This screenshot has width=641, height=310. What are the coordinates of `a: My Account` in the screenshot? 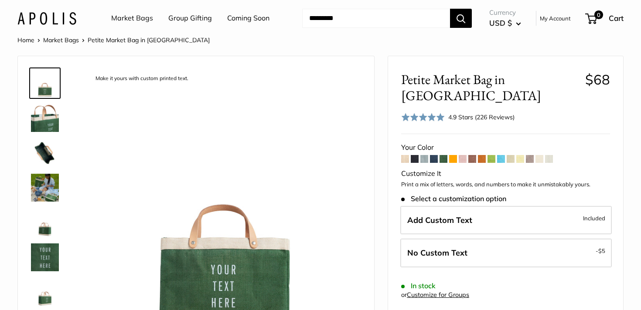 It's located at (555, 18).